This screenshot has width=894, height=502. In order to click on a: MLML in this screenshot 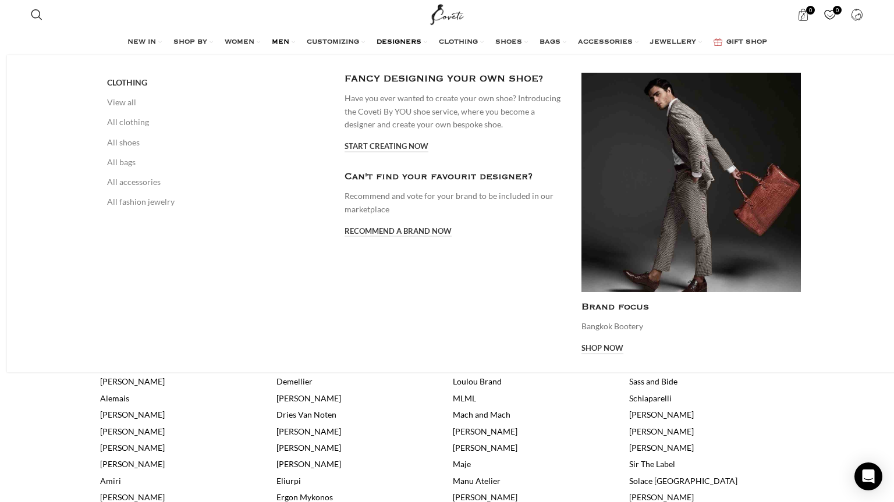, I will do `click(464, 398)`.